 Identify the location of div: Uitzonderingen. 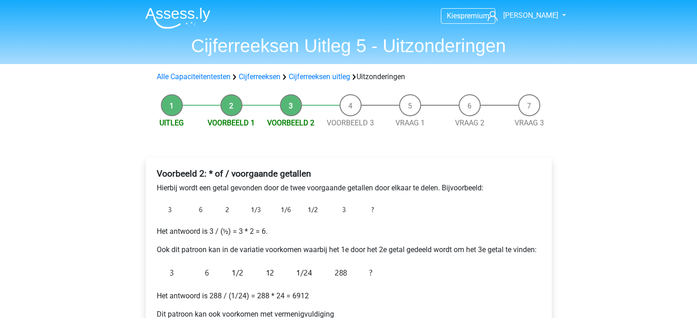
(349, 77).